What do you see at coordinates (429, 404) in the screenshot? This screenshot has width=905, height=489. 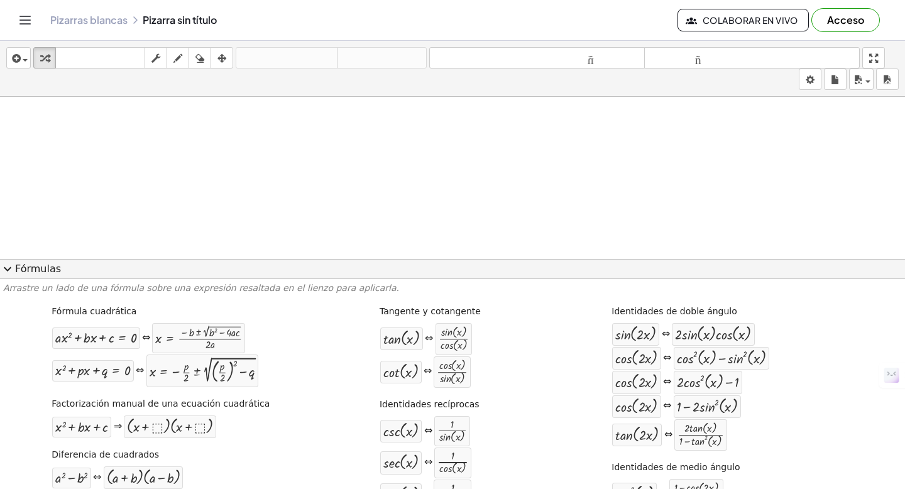 I see `font: Identidades recíprocas` at bounding box center [429, 404].